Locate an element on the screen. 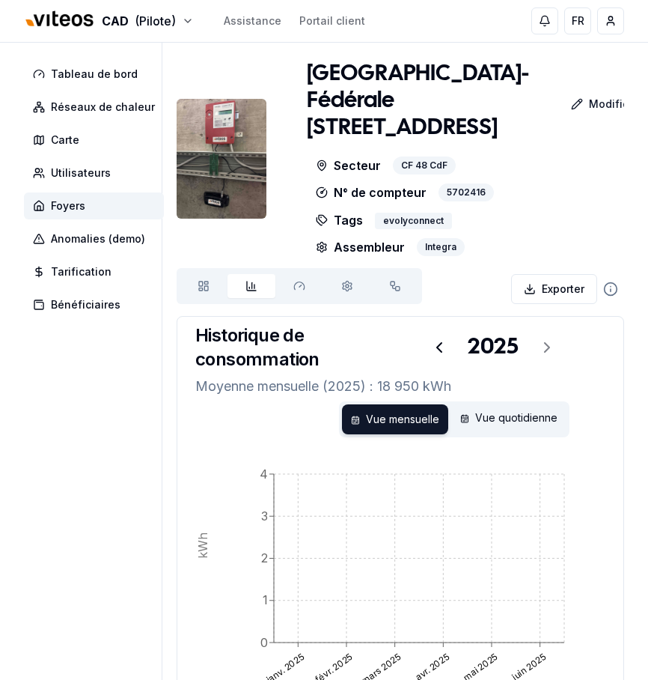 Image resolution: width=648 pixels, height=680 pixels. img: unit Image is located at coordinates (222, 159).